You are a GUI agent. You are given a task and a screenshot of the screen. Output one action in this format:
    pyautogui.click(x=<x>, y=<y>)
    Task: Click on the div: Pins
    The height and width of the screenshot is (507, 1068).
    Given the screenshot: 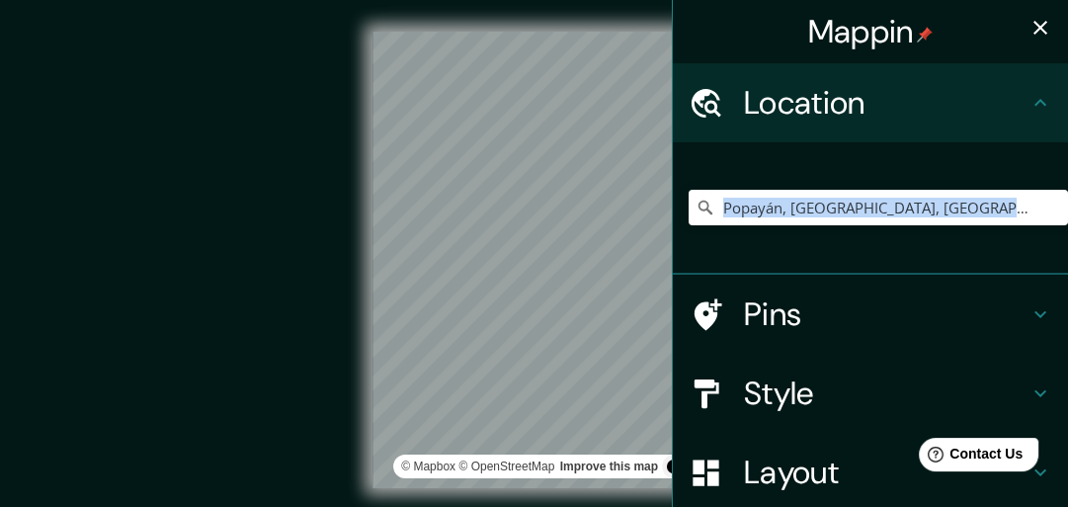 What is the action you would take?
    pyautogui.click(x=870, y=314)
    